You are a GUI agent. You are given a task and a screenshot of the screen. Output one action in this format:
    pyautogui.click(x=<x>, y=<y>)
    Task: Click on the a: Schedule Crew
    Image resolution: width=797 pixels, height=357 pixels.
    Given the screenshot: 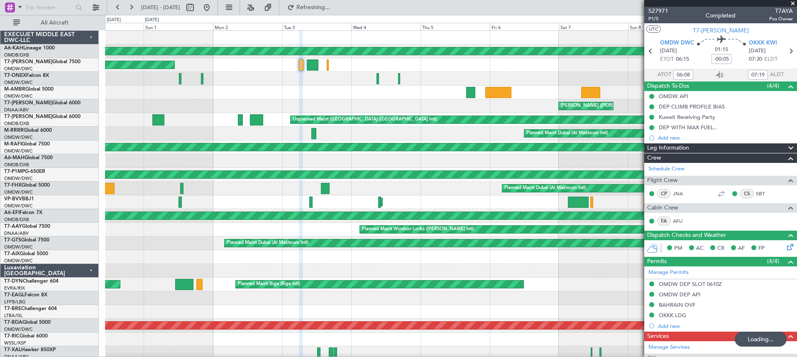 What is the action you would take?
    pyautogui.click(x=666, y=169)
    